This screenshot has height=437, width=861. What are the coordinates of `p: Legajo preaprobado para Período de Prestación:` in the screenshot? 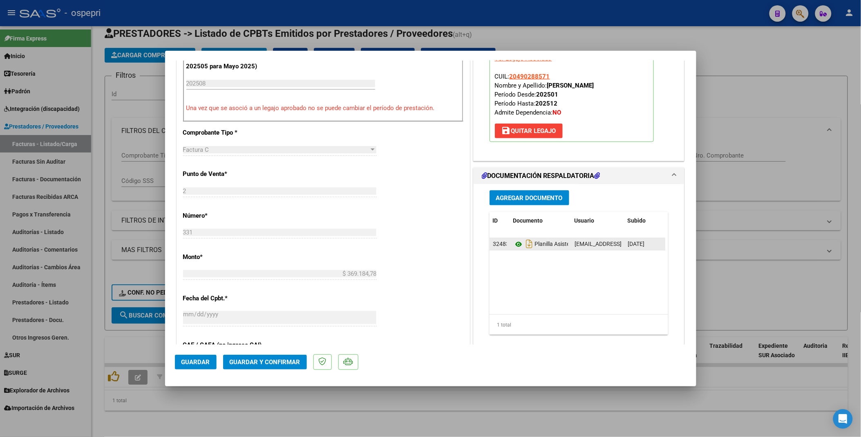 It's located at (572, 92).